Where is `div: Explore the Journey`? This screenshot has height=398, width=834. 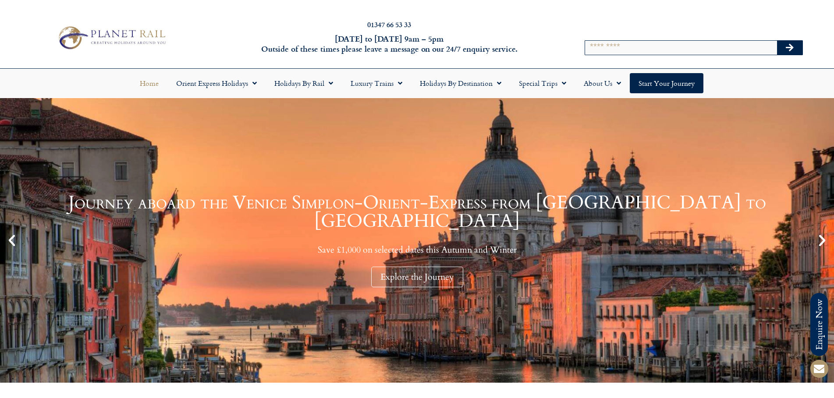 div: Explore the Journey is located at coordinates (417, 277).